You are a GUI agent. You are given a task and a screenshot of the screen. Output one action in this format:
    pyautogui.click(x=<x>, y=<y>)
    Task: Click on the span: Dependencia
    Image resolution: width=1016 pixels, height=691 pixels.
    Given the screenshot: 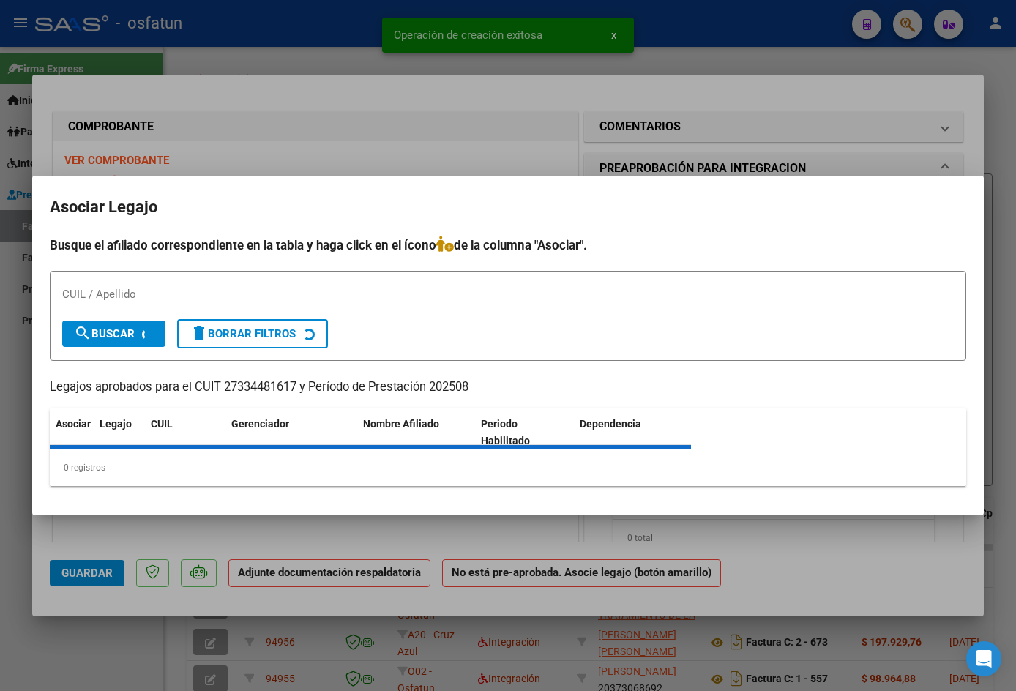 What is the action you would take?
    pyautogui.click(x=611, y=424)
    